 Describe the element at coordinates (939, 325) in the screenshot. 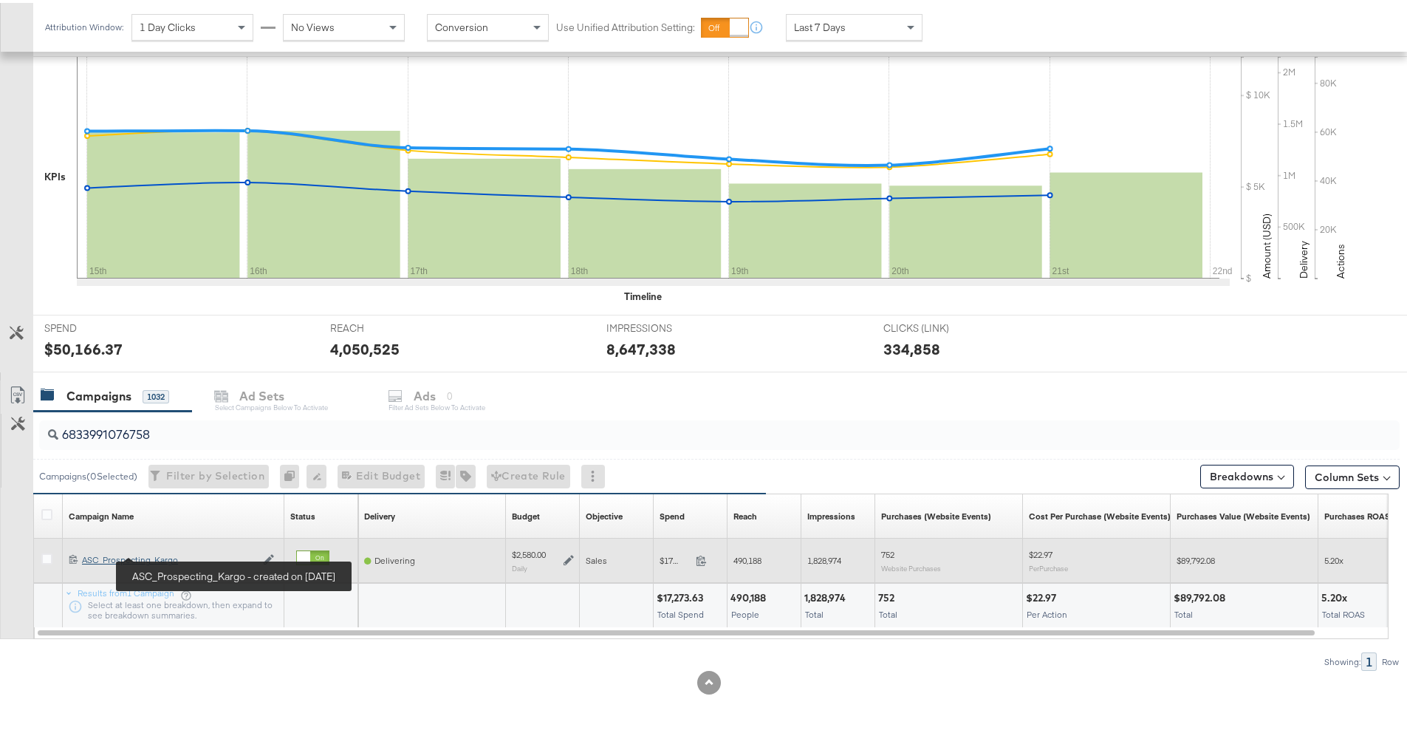

I see `span: CLICKS (LINK)` at that location.